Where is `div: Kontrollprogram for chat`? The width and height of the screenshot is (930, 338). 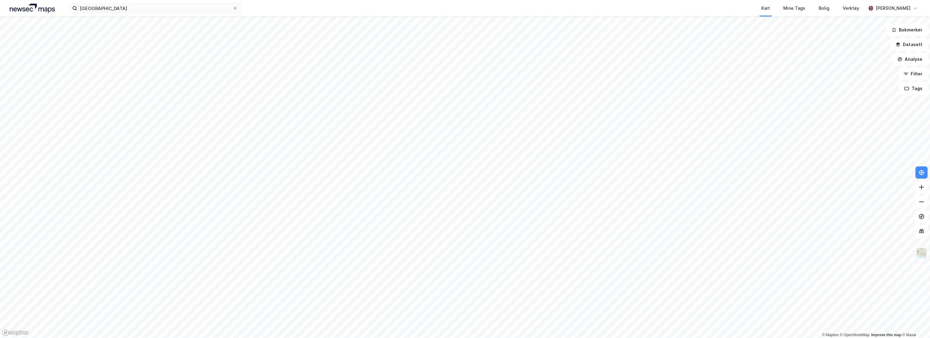
div: Kontrollprogram for chat is located at coordinates (915, 323).